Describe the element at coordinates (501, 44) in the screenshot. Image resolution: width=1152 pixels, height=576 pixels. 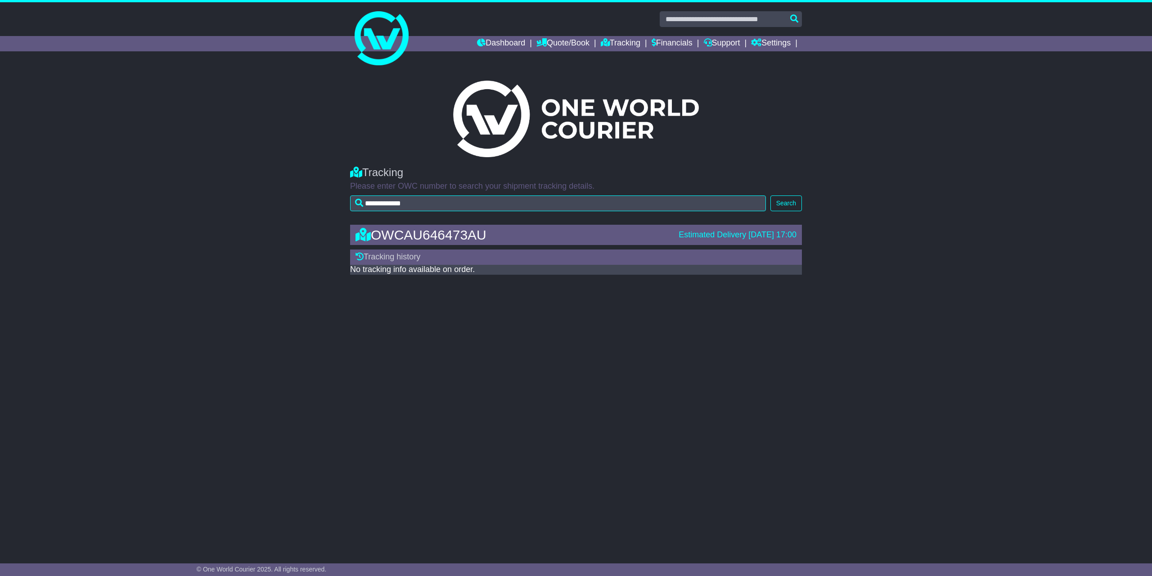
I see `a: Dashboard` at that location.